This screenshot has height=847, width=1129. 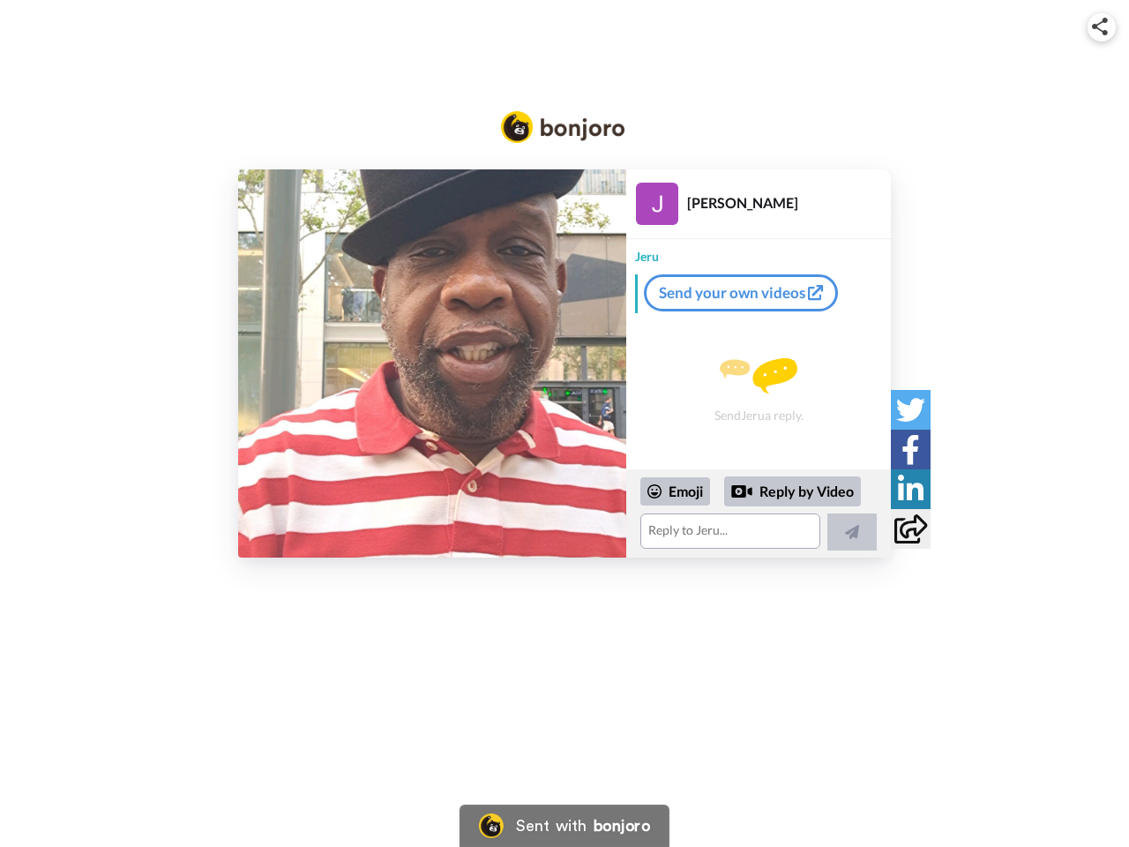 What do you see at coordinates (563, 127) in the screenshot?
I see `img: Bonjoro Logo` at bounding box center [563, 127].